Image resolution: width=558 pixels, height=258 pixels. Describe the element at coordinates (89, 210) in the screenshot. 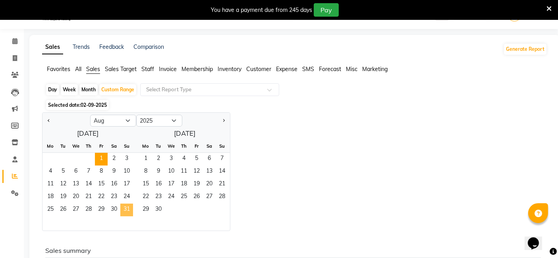

I see `div: Thursday, August 28, 2025` at that location.